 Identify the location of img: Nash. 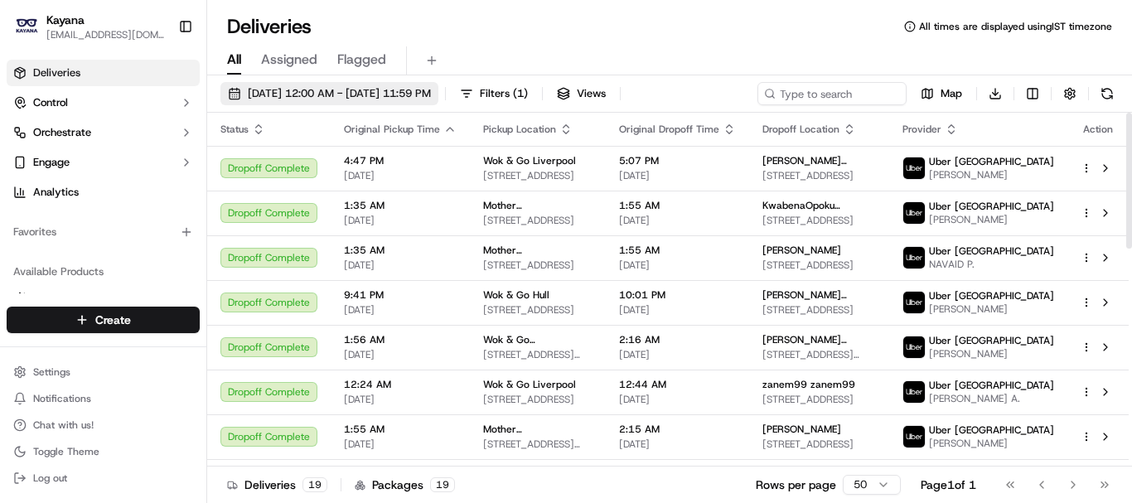
(33, 33).